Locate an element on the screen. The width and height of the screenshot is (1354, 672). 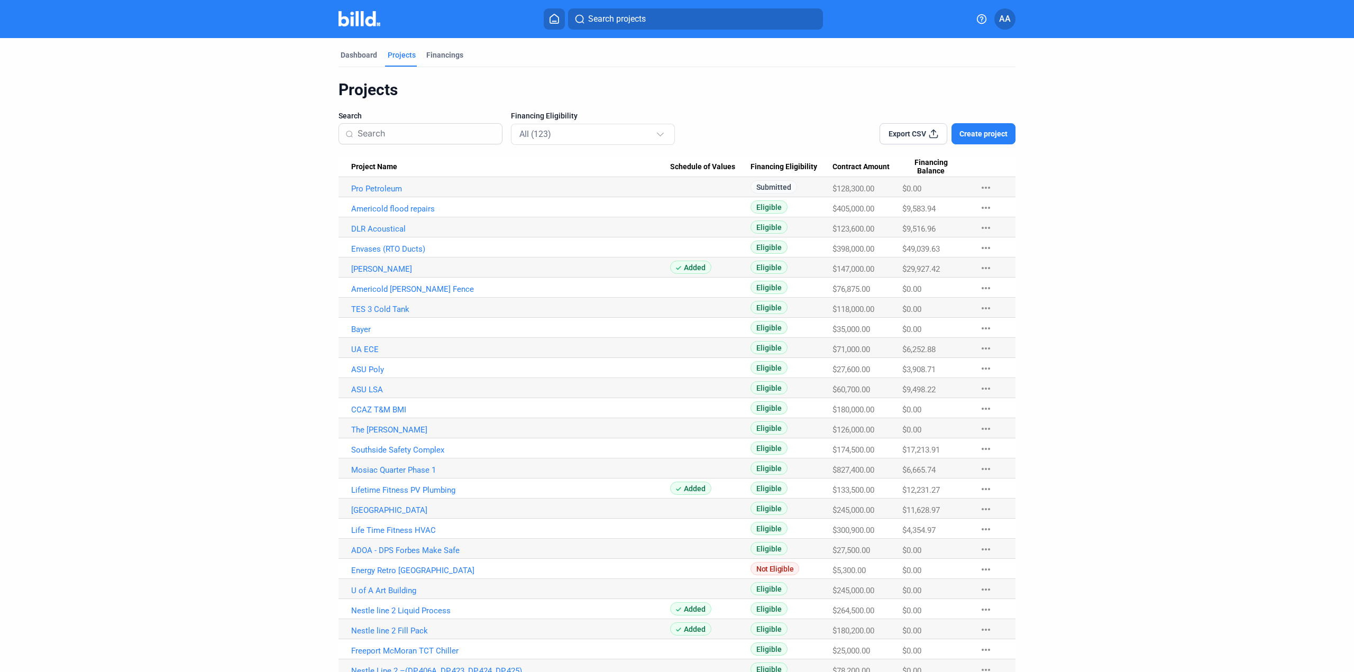
a: ASU Poly is located at coordinates (510, 370).